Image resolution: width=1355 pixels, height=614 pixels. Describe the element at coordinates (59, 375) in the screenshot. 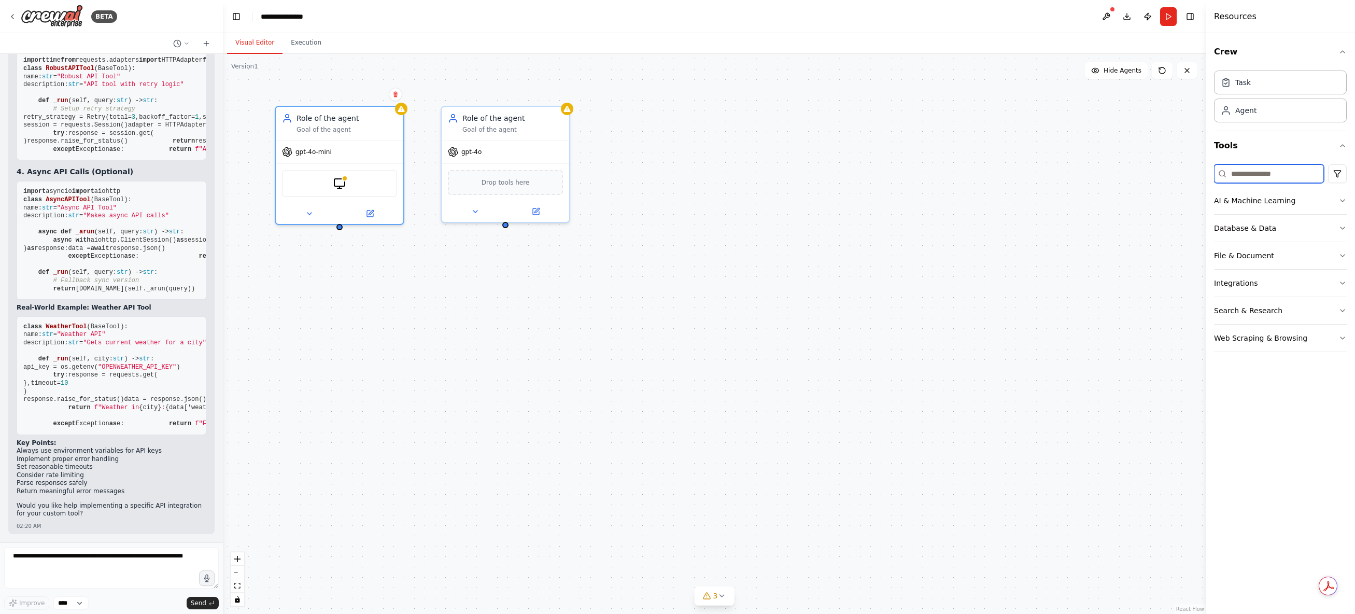

I see `span: try` at that location.